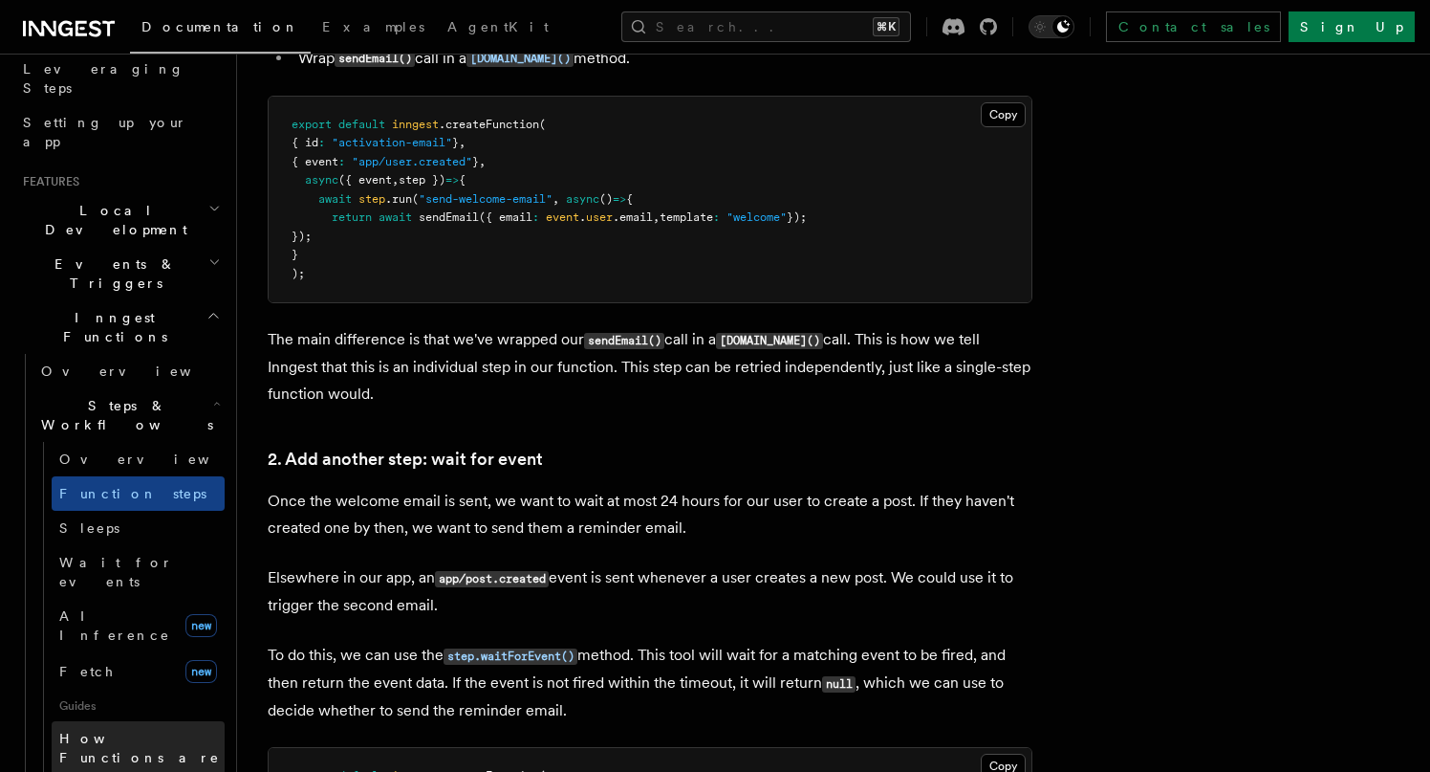 The image size is (1430, 772). Describe the element at coordinates (365, 180) in the screenshot. I see `span: ({ event` at that location.